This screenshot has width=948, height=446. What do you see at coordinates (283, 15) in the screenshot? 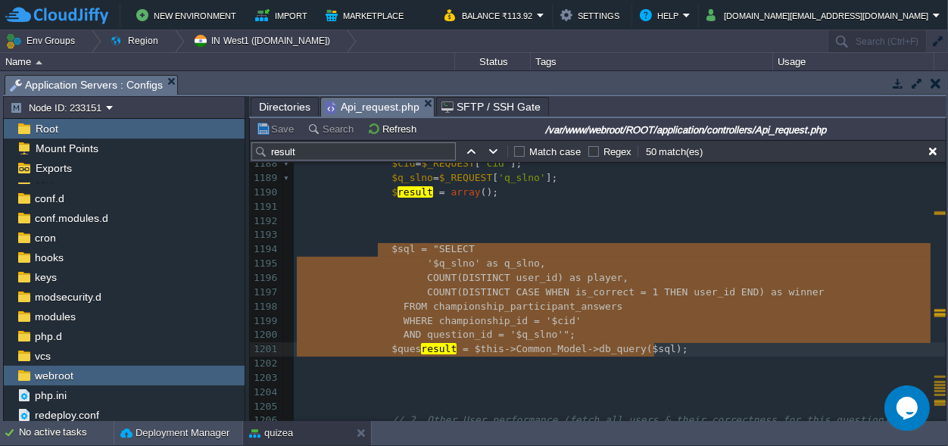
I see `button: Import` at bounding box center [283, 15].